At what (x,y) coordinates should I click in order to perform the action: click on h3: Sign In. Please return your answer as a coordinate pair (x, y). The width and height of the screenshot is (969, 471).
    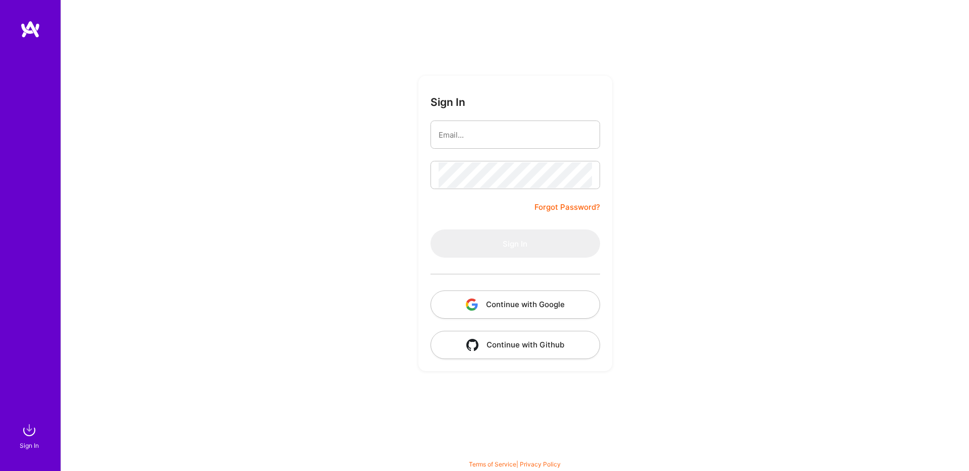
    Looking at the image, I should click on (448, 102).